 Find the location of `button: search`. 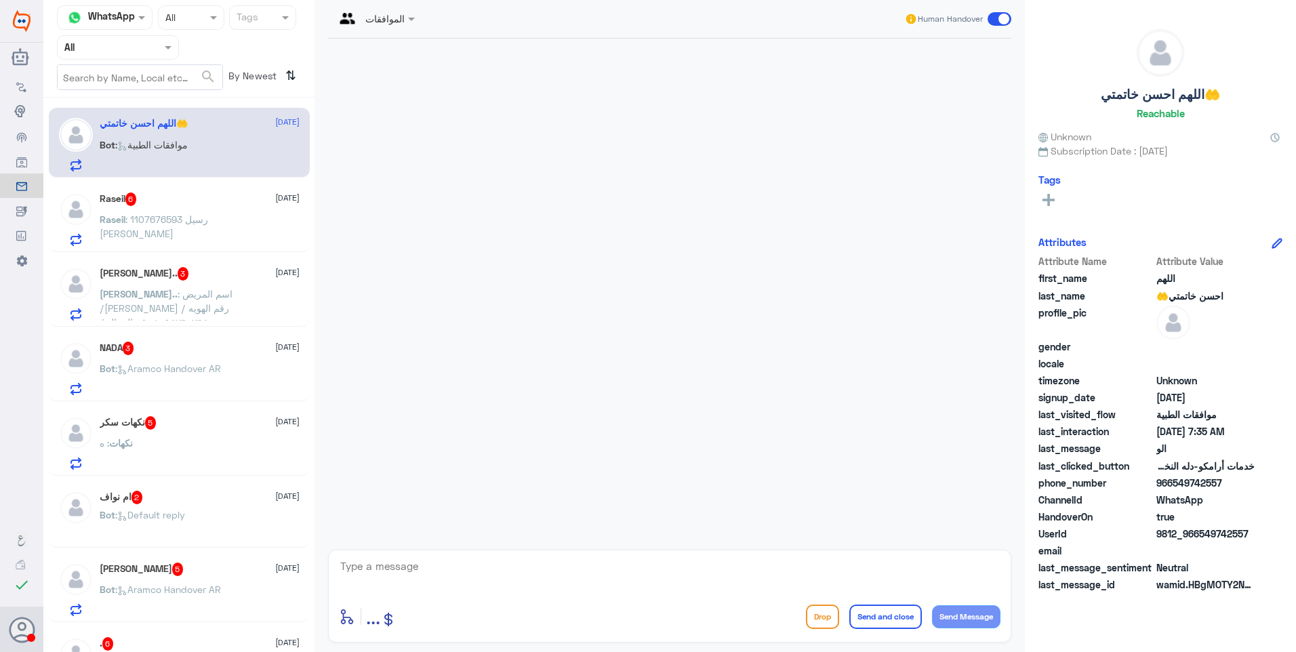

button: search is located at coordinates (208, 77).